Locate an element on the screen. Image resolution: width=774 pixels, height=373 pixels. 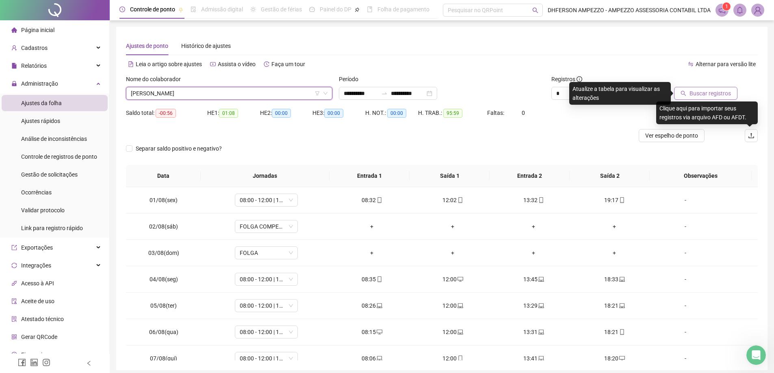
span: 01/08(sex) is located at coordinates (163, 200).